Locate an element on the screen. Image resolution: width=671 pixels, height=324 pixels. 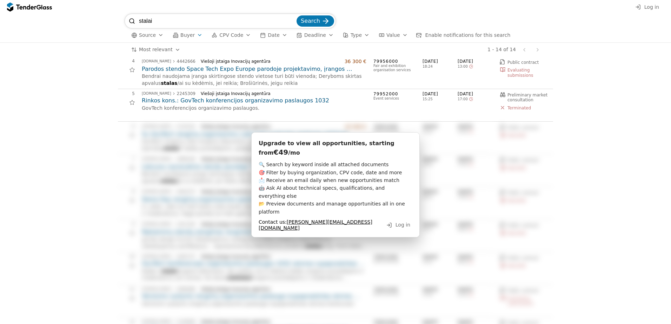
span: Preliminary market consultation is located at coordinates (528, 98).